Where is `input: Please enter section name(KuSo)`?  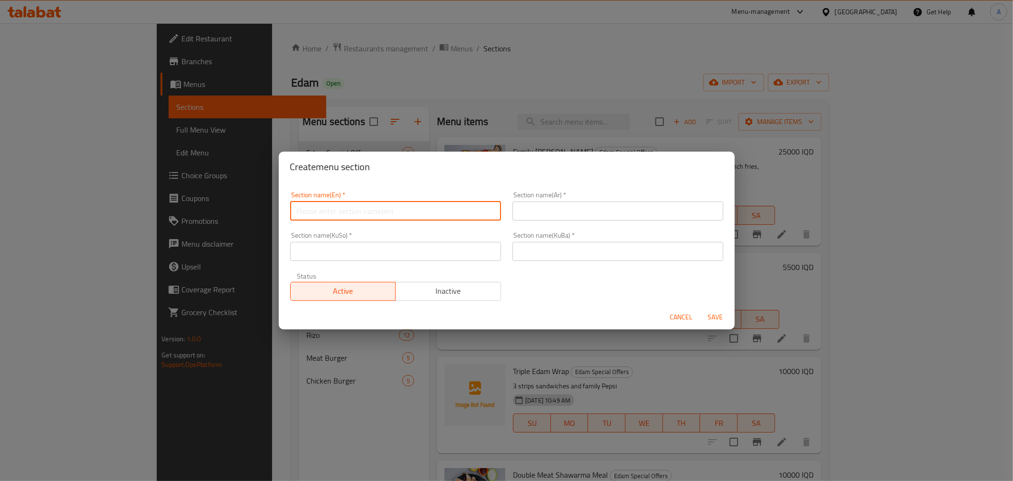
input: Please enter section name(KuSo) is located at coordinates (396, 251).